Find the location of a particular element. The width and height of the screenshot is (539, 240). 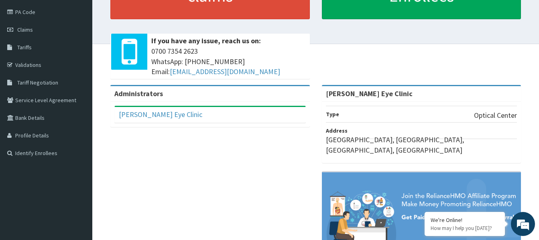

div: Chat with us now is located at coordinates (88, 50).